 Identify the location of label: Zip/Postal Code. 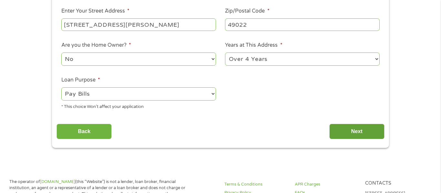
(247, 11).